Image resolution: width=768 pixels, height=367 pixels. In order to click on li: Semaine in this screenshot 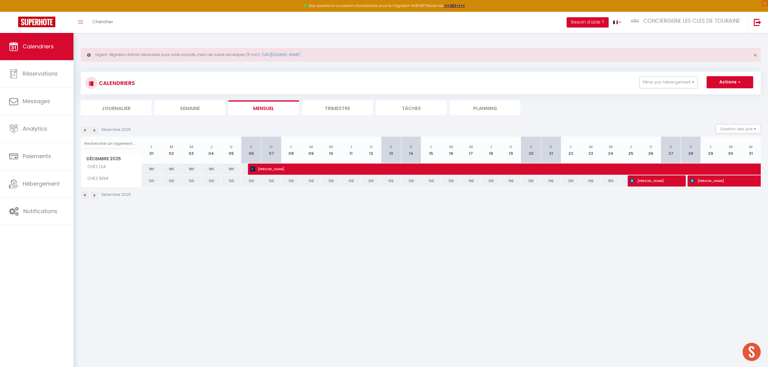, I will do `click(190, 108)`.